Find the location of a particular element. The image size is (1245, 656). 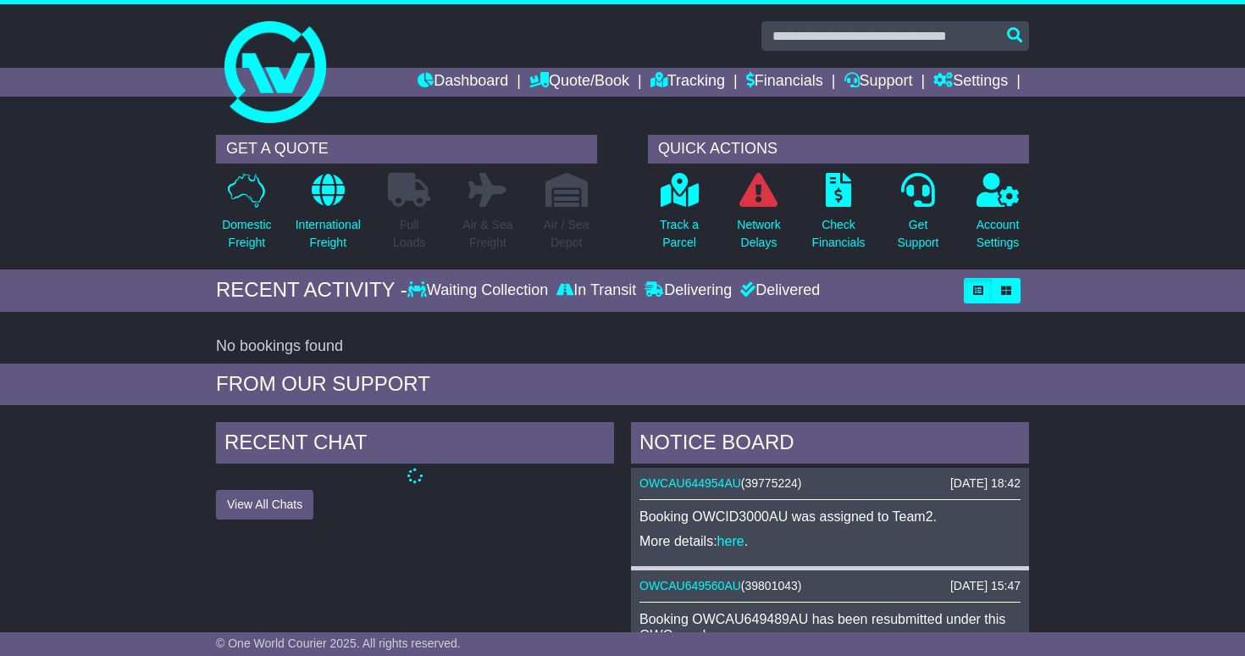

p: Full Loads is located at coordinates (409, 234).